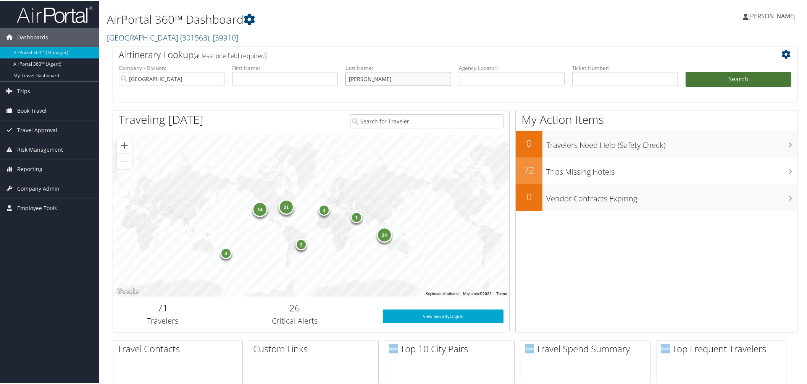 This screenshot has height=384, width=807. I want to click on span: Book Travel, so click(32, 110).